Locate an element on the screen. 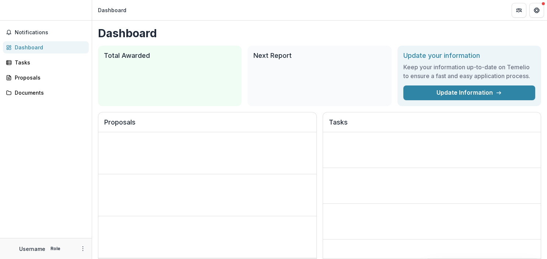 Image resolution: width=547 pixels, height=259 pixels. h2: Tasks is located at coordinates (432, 125).